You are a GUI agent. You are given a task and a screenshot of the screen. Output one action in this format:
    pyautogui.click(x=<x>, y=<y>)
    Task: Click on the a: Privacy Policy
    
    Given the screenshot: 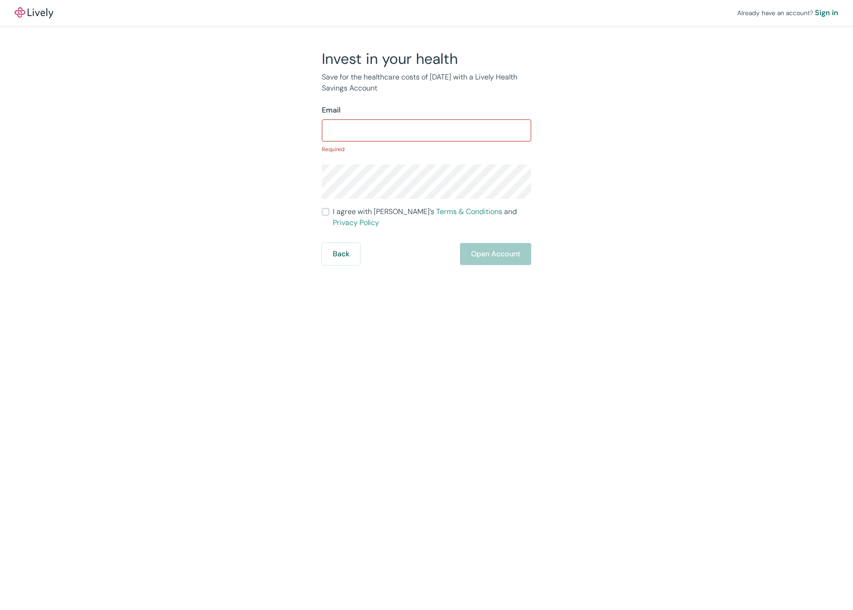 What is the action you would take?
    pyautogui.click(x=356, y=222)
    